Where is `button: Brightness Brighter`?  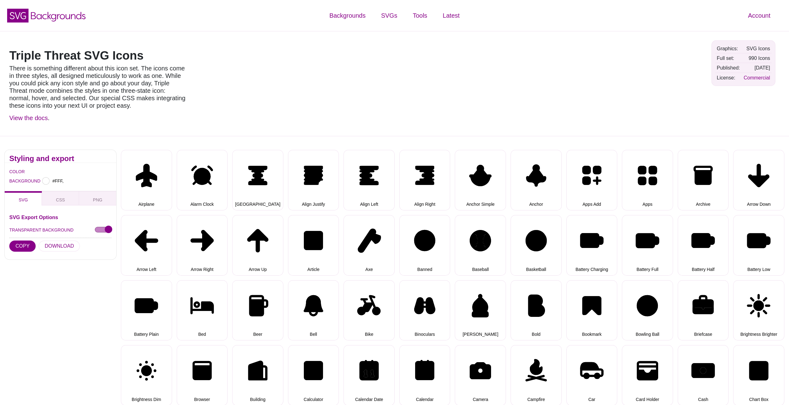 button: Brightness Brighter is located at coordinates (759, 310).